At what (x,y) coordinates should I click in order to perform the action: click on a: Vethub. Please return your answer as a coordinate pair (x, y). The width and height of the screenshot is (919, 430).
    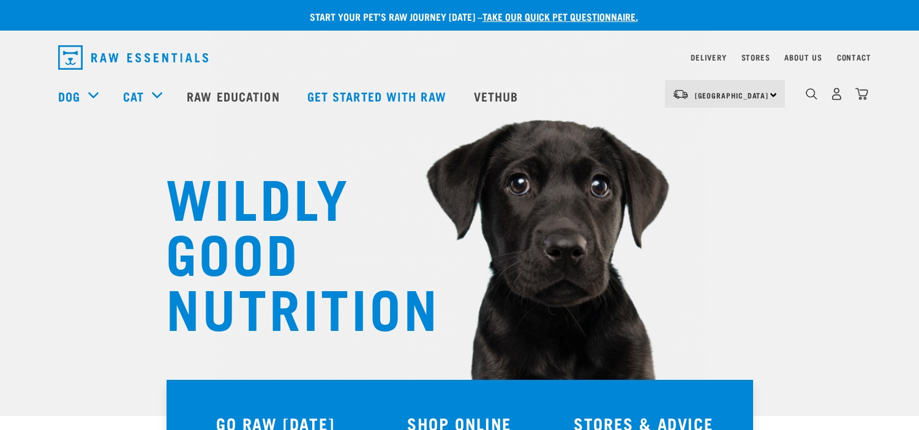
    Looking at the image, I should click on (498, 96).